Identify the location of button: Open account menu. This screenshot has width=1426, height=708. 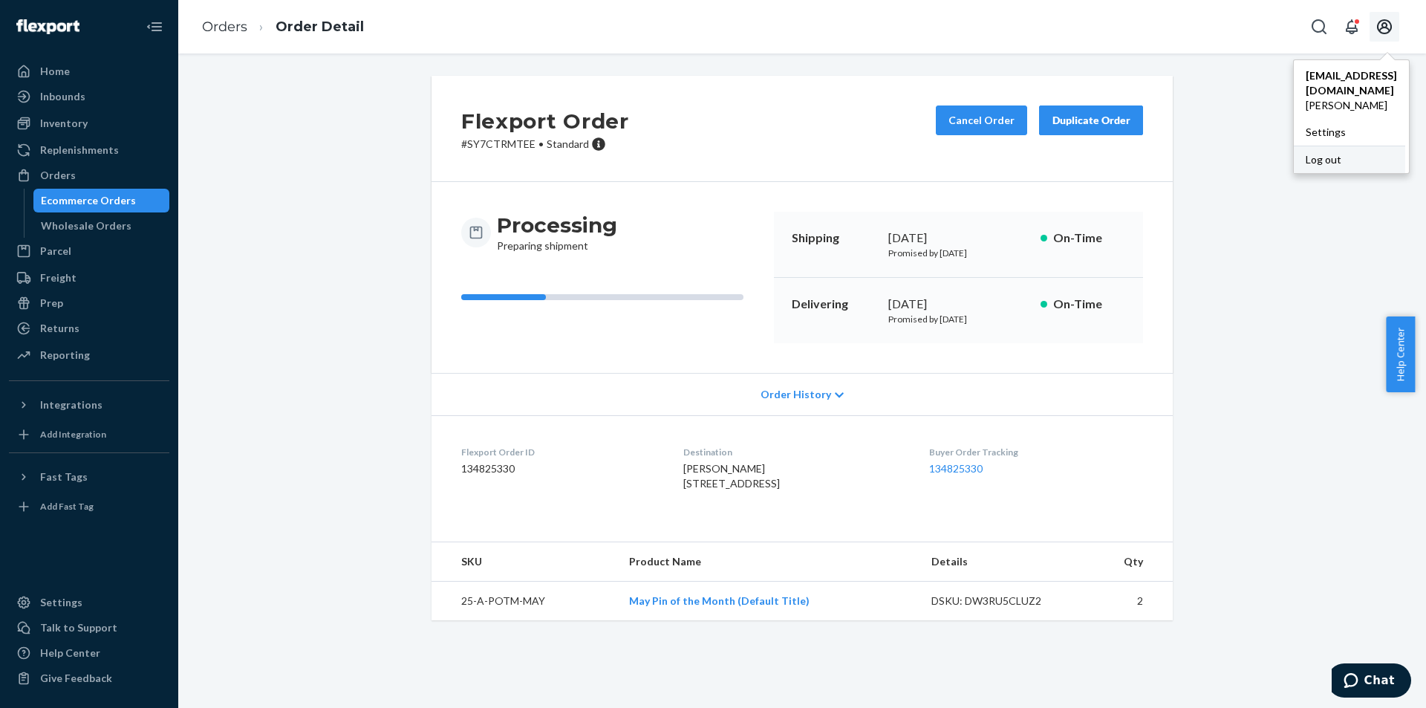
(1385, 27).